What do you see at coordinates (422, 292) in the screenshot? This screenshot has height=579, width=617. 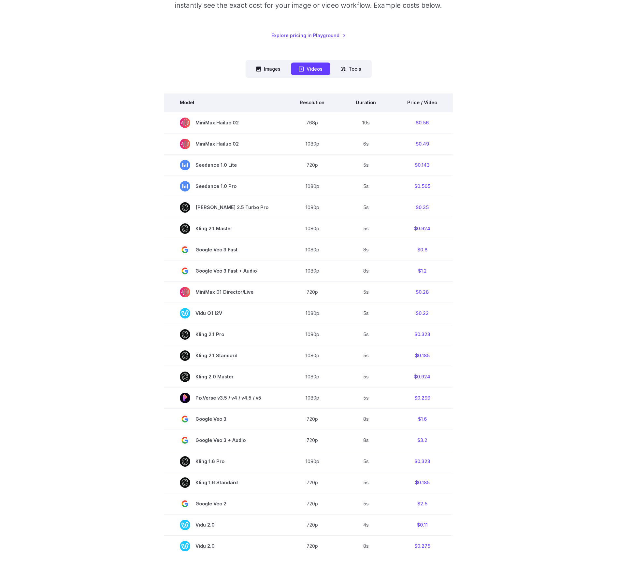 I see `td: $0.28` at bounding box center [422, 292].